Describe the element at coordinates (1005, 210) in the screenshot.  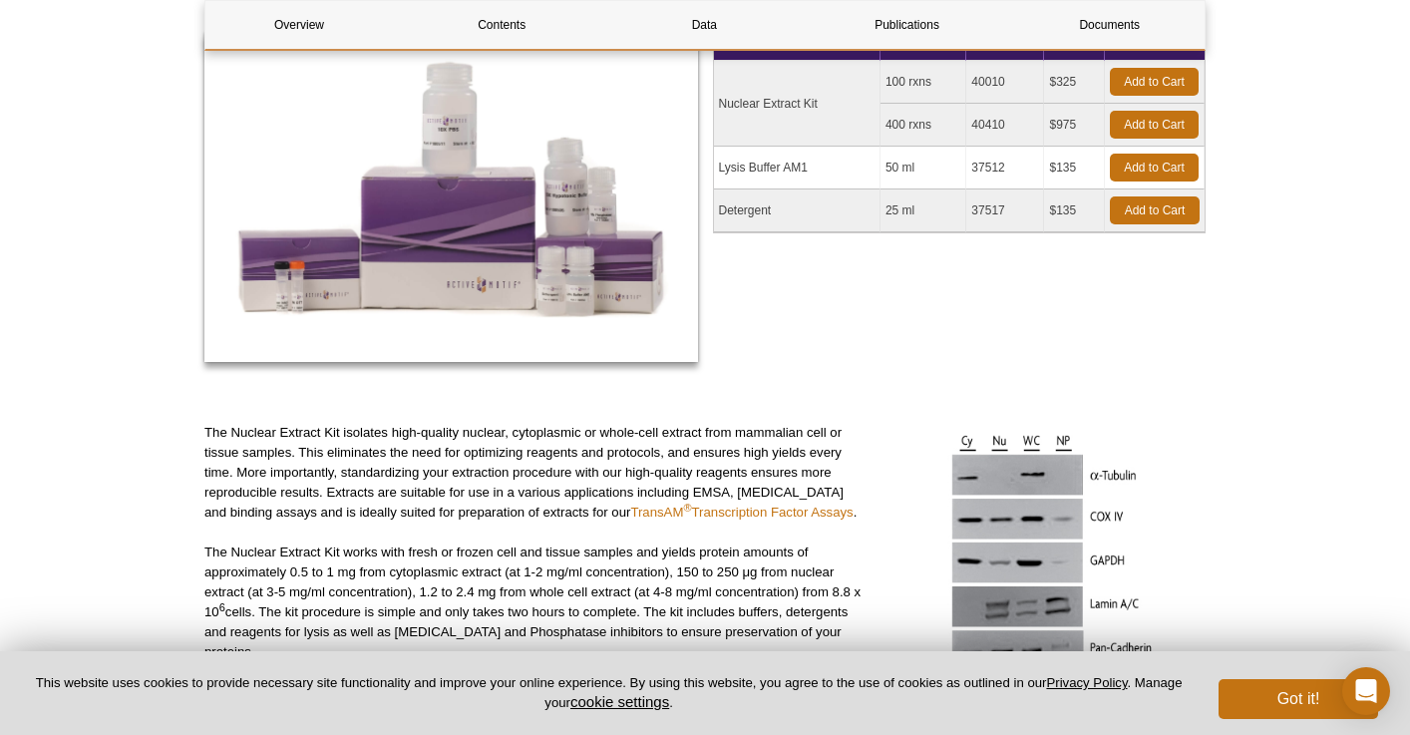
I see `td: 37517` at that location.